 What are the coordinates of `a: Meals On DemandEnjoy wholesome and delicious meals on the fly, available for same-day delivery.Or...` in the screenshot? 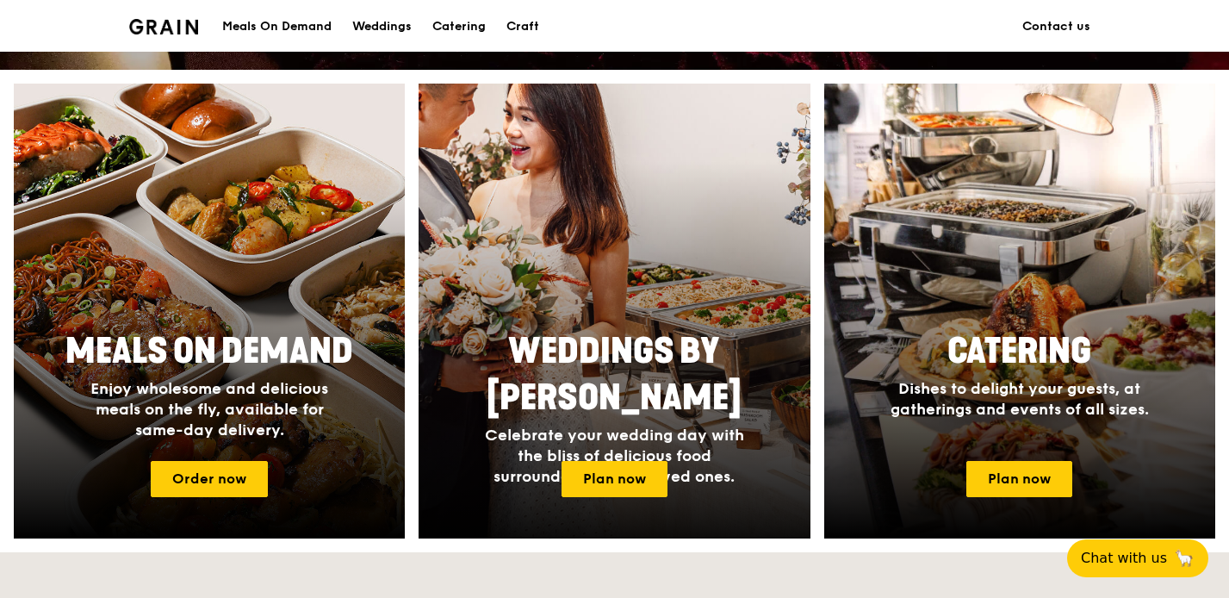 It's located at (209, 311).